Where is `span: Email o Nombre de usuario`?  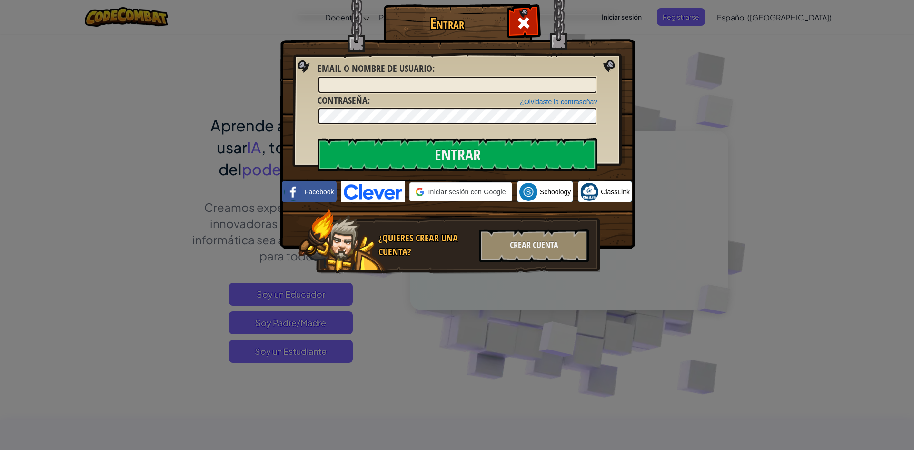
span: Email o Nombre de usuario is located at coordinates (375, 68).